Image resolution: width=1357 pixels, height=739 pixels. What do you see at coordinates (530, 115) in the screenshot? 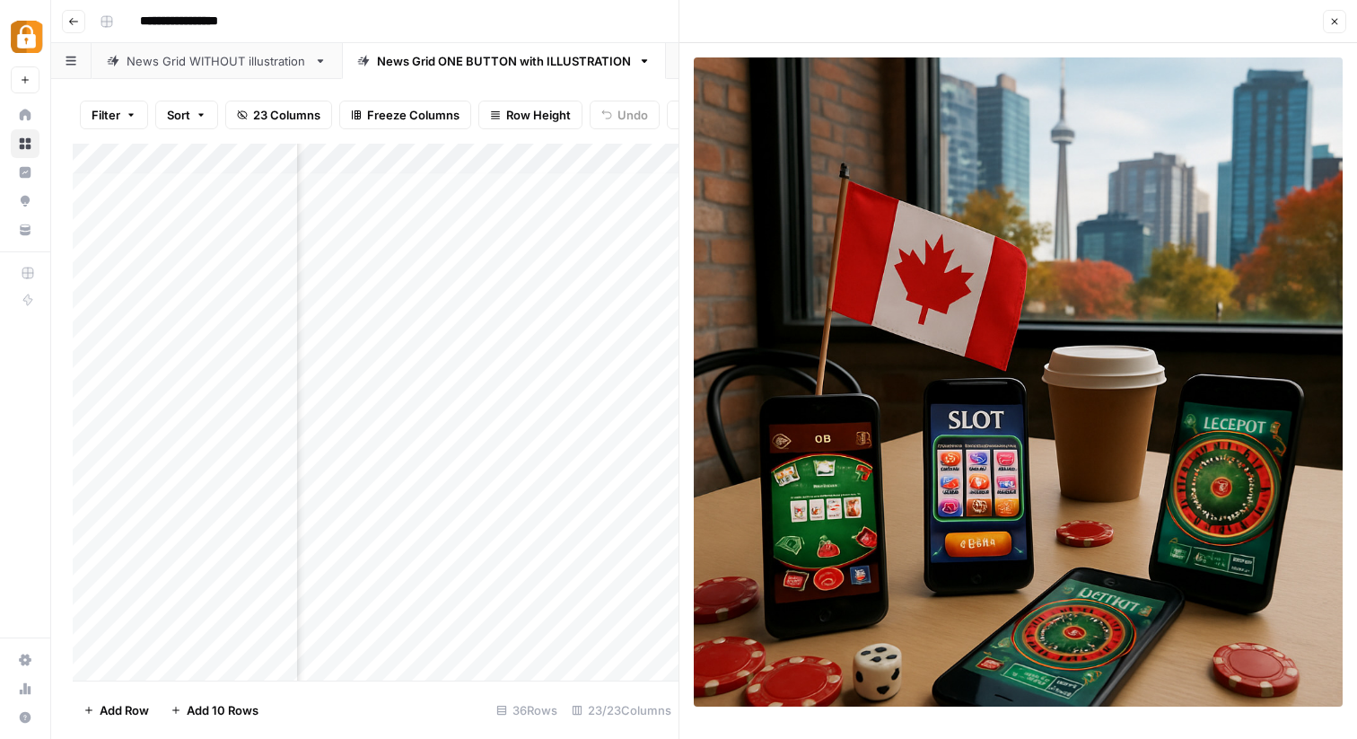
I see `button: Row Height` at bounding box center [530, 115].